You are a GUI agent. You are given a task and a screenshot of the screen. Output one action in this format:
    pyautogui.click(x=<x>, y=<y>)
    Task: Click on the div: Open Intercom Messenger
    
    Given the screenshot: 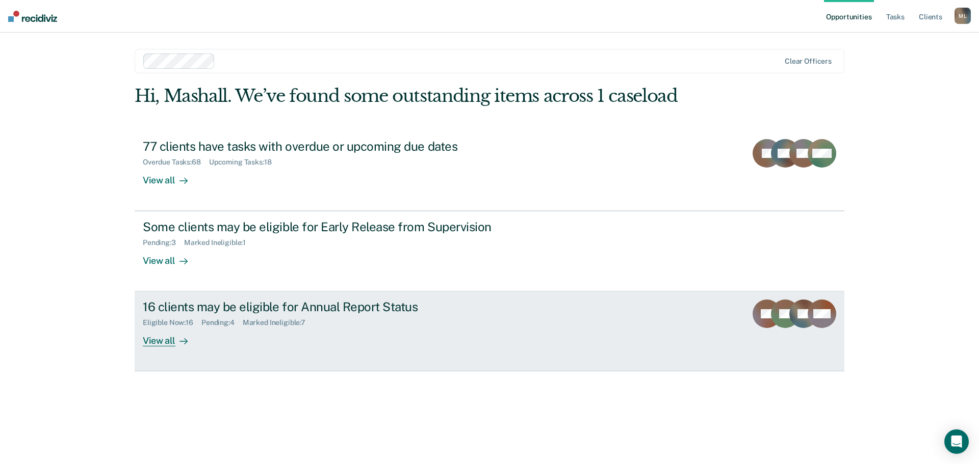 What is the action you would take?
    pyautogui.click(x=956, y=442)
    